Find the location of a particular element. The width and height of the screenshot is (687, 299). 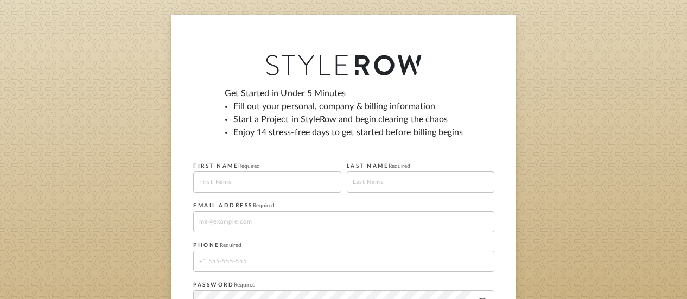

label: LAST NAME is located at coordinates (379, 166).